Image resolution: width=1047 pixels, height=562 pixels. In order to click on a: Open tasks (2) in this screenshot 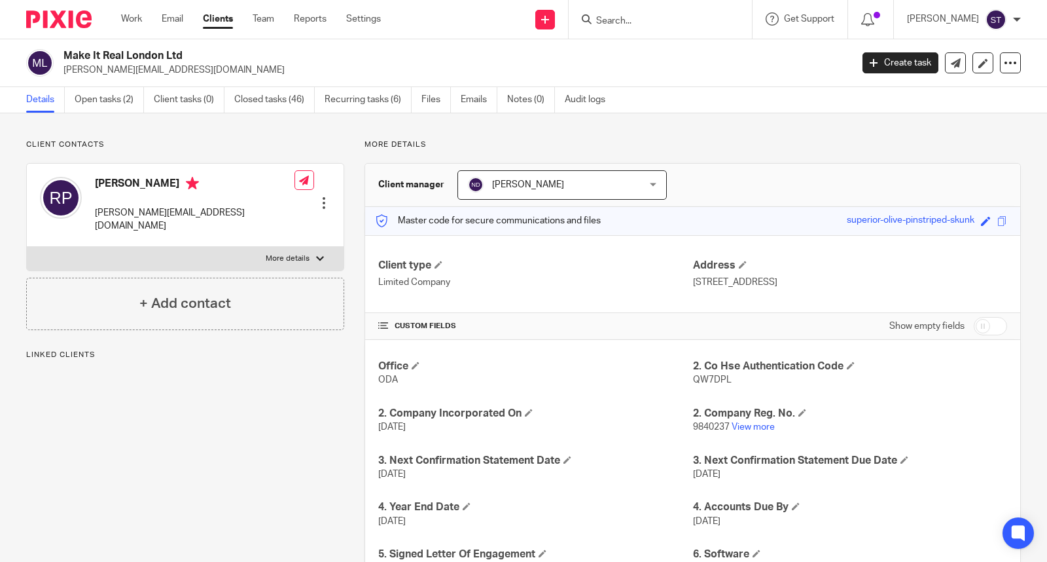, I will do `click(109, 100)`.